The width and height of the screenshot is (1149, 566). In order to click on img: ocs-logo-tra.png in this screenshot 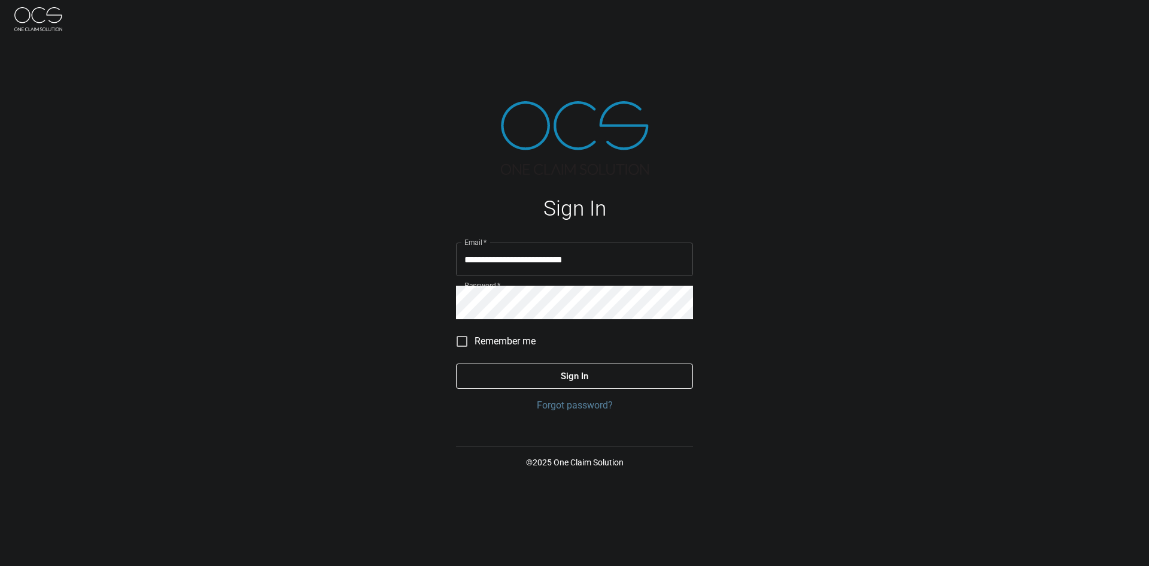, I will do `click(575, 138)`.